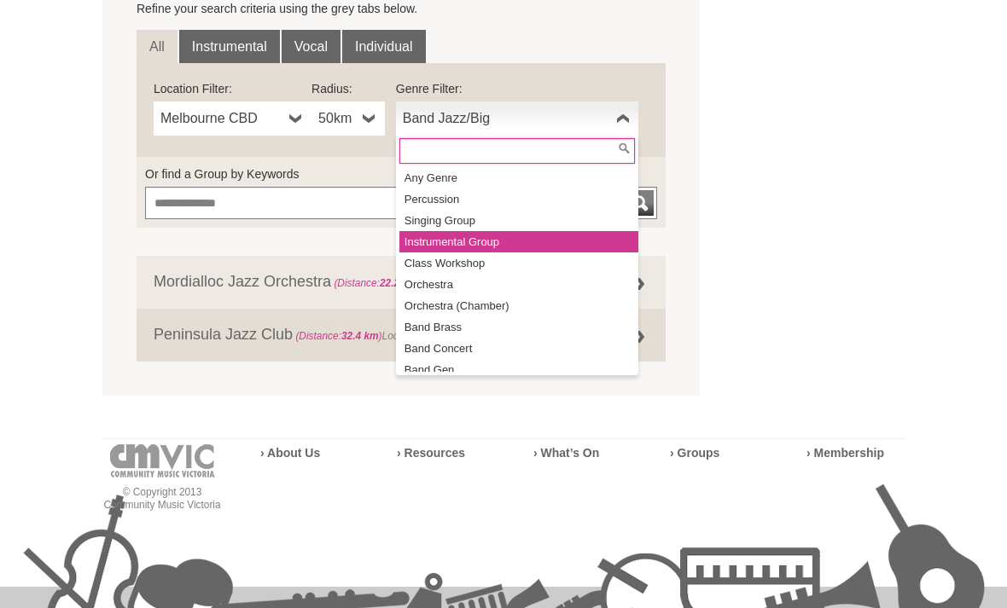 This screenshot has width=1007, height=608. Describe the element at coordinates (519, 327) in the screenshot. I see `li: Band Brass` at that location.